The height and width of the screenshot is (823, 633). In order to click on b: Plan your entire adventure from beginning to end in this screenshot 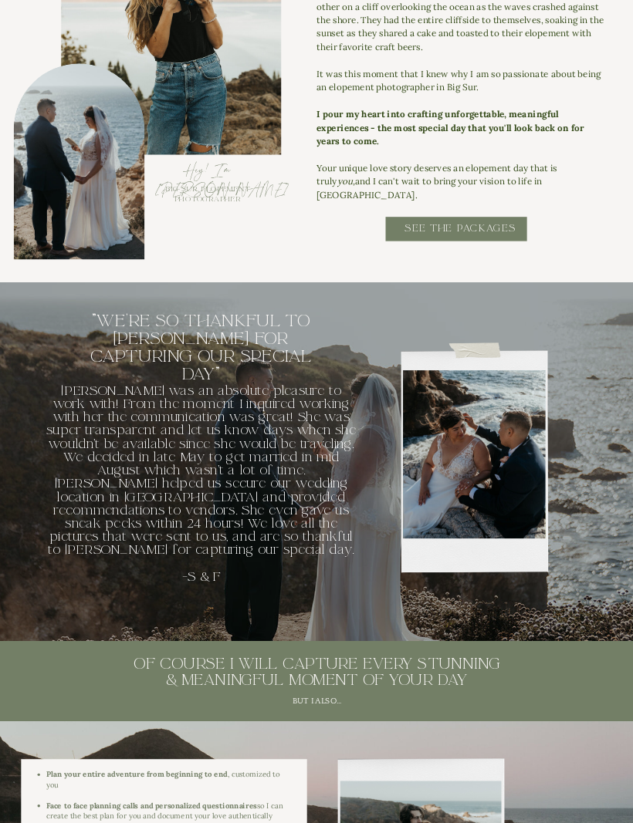, I will do `click(137, 774)`.